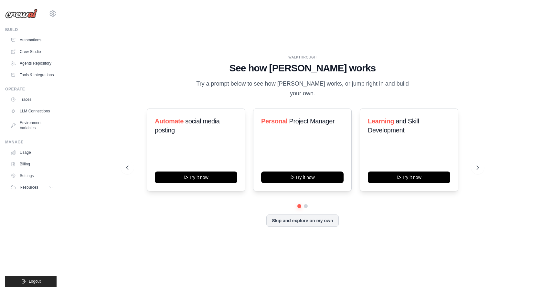 The width and height of the screenshot is (543, 292). Describe the element at coordinates (394, 126) in the screenshot. I see `span: and Skill Development` at that location.